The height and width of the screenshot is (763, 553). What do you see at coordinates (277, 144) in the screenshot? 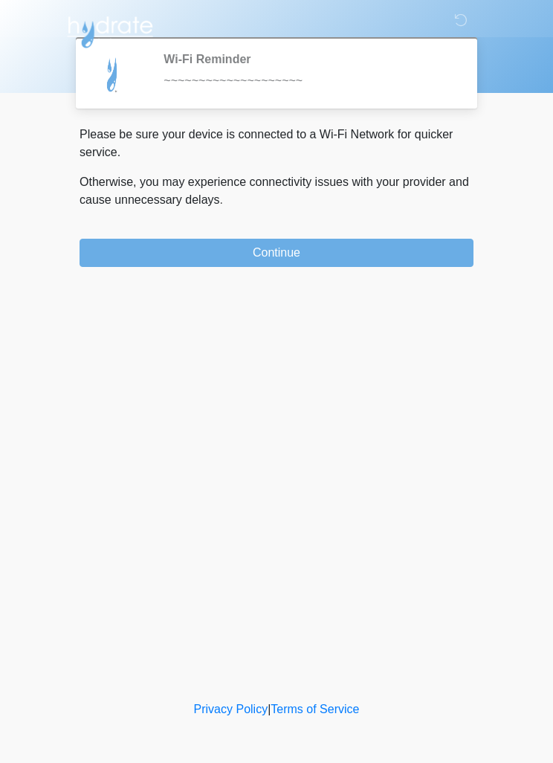
I see `p: Please be sure your device is connected to a Wi-Fi Network for quicker service.` at bounding box center [277, 144].